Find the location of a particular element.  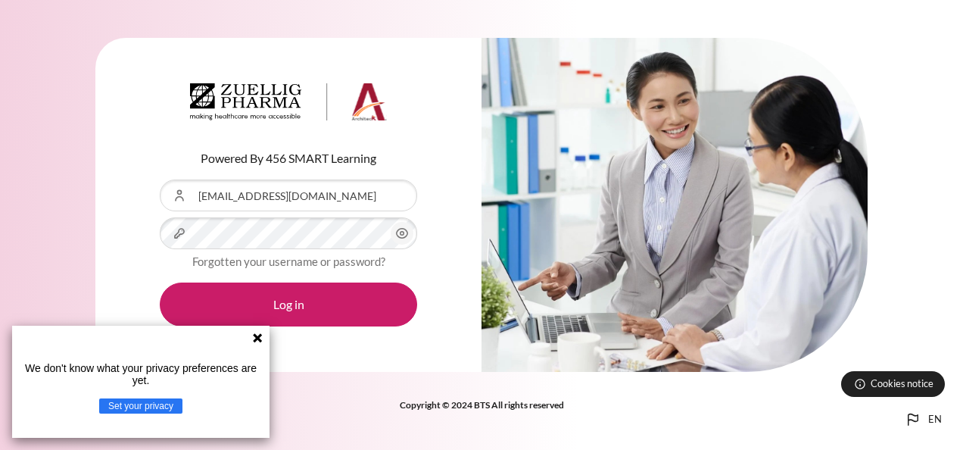

strong: Copyright © 2024 BTS All rights reserved is located at coordinates (481, 404).